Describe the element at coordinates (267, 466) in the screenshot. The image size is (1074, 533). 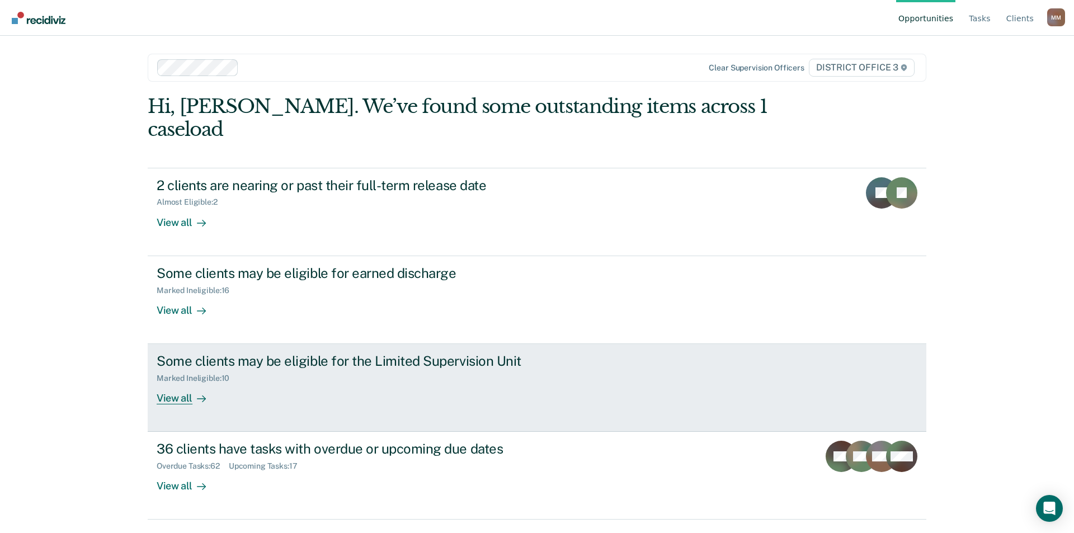
I see `div: Upcoming Tasks : 17` at that location.